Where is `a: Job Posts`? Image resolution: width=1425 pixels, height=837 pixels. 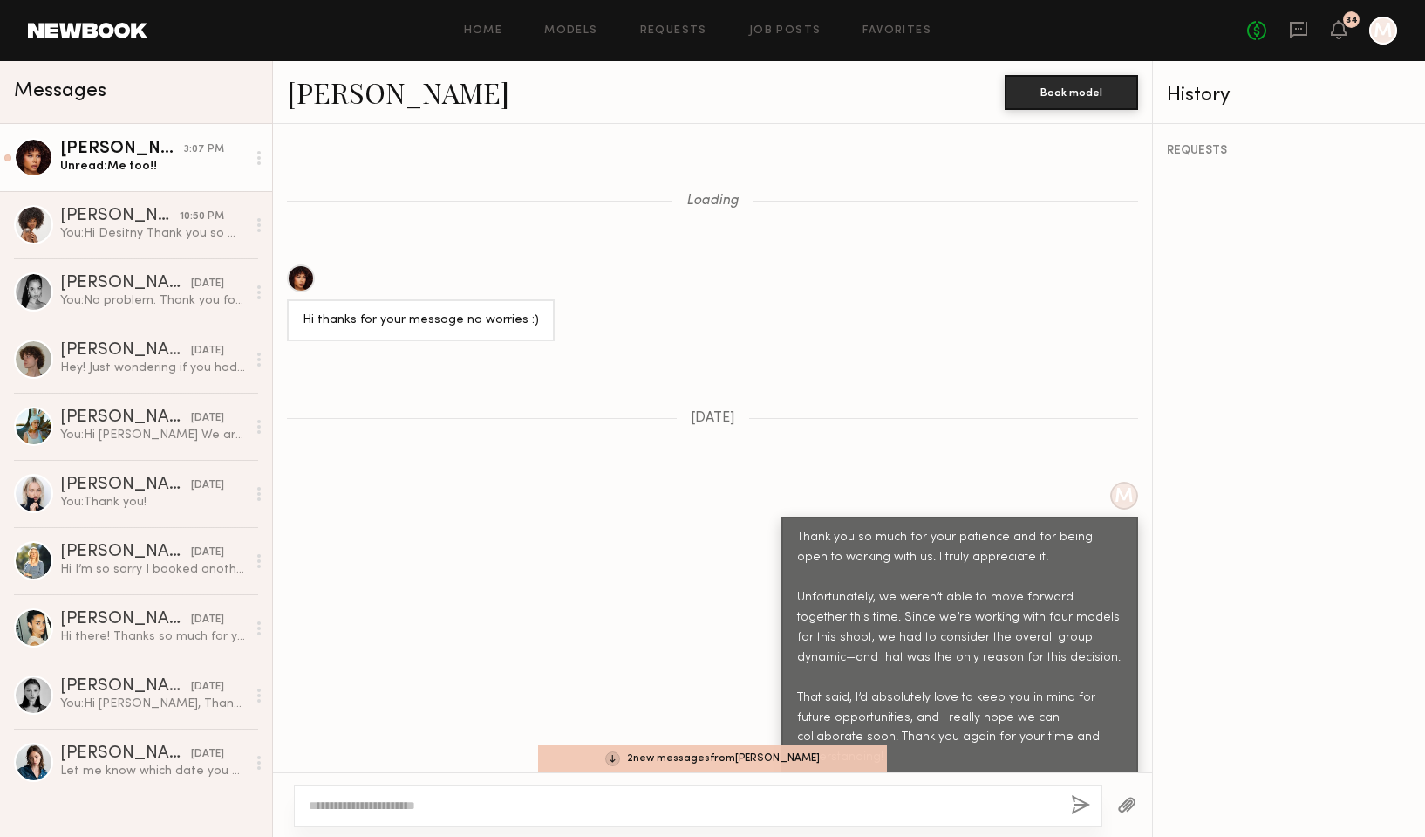 a: Job Posts is located at coordinates (785, 31).